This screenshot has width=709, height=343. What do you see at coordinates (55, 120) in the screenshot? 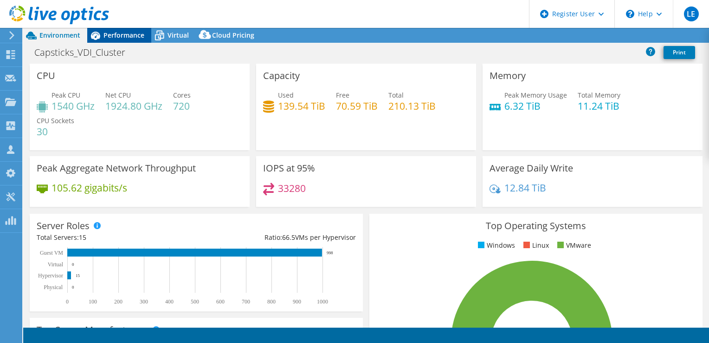
I see `span: CPU Sockets` at bounding box center [55, 120].